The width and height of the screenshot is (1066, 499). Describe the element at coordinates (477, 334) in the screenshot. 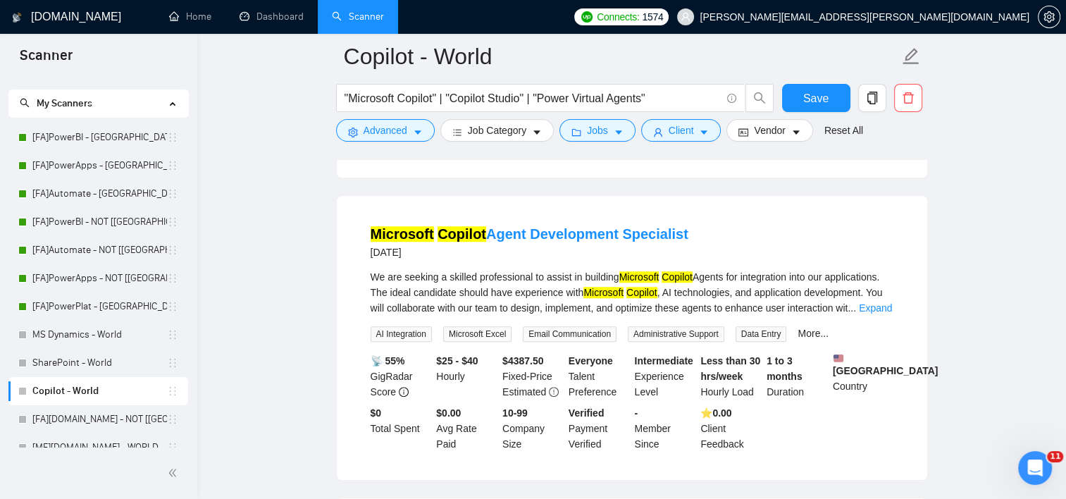

I see `span: Microsoft Excel` at that location.